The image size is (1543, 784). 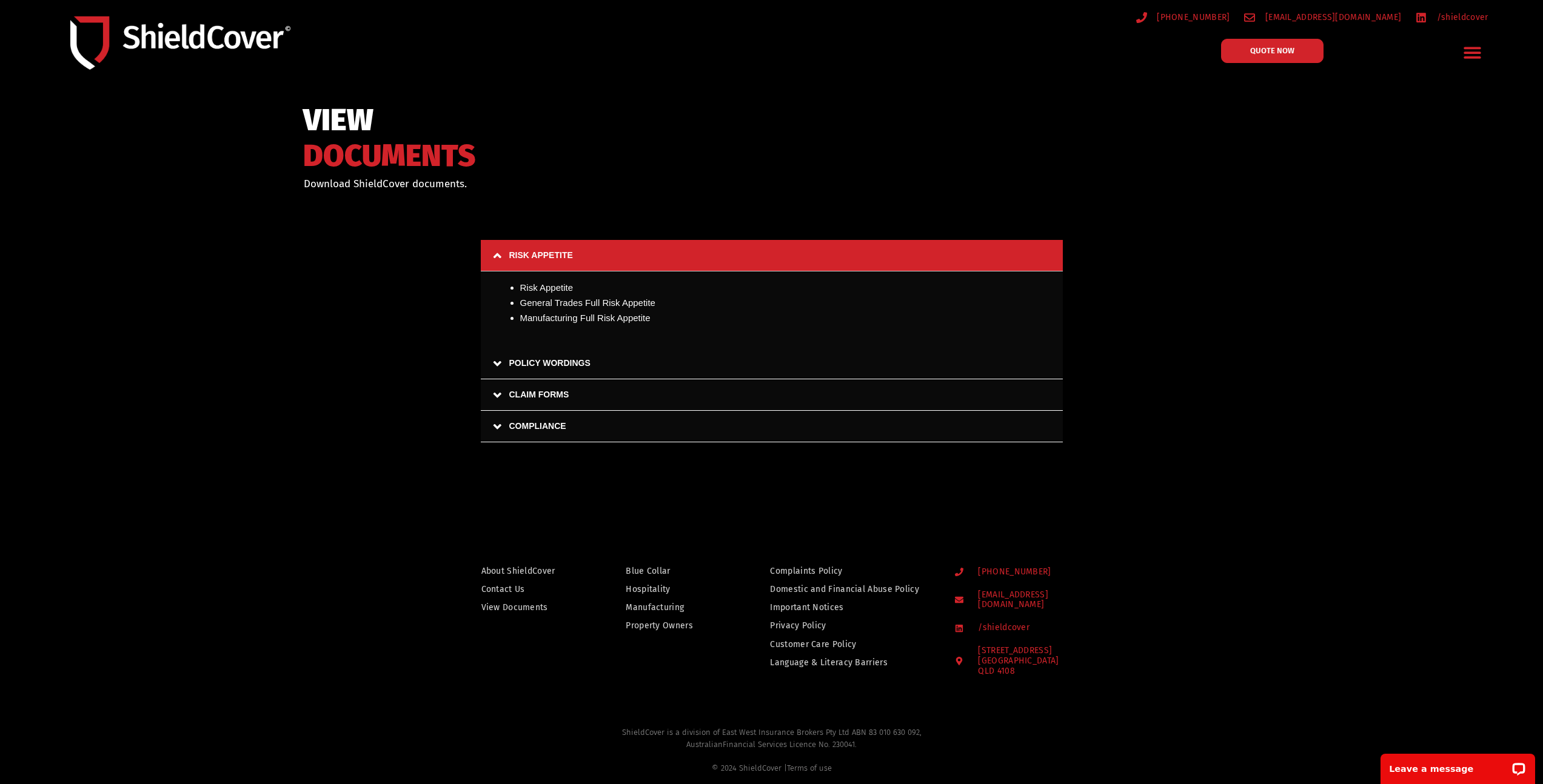 What do you see at coordinates (647, 570) in the screenshot?
I see `span: Blue Collar` at bounding box center [647, 570].